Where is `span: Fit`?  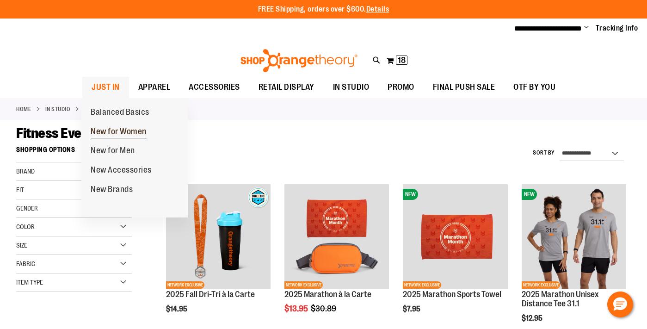
span: Fit is located at coordinates (20, 190).